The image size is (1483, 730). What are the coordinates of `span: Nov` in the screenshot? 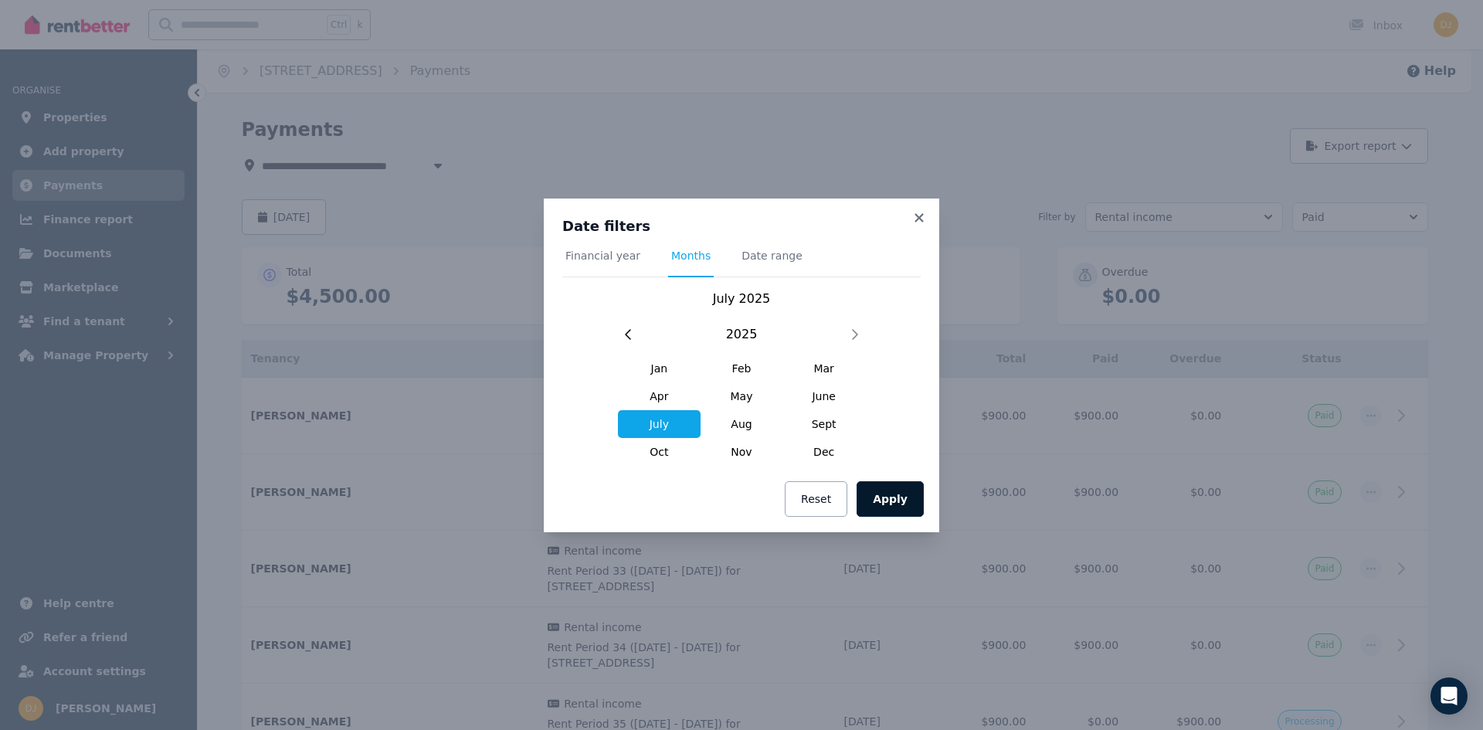 It's located at (742, 452).